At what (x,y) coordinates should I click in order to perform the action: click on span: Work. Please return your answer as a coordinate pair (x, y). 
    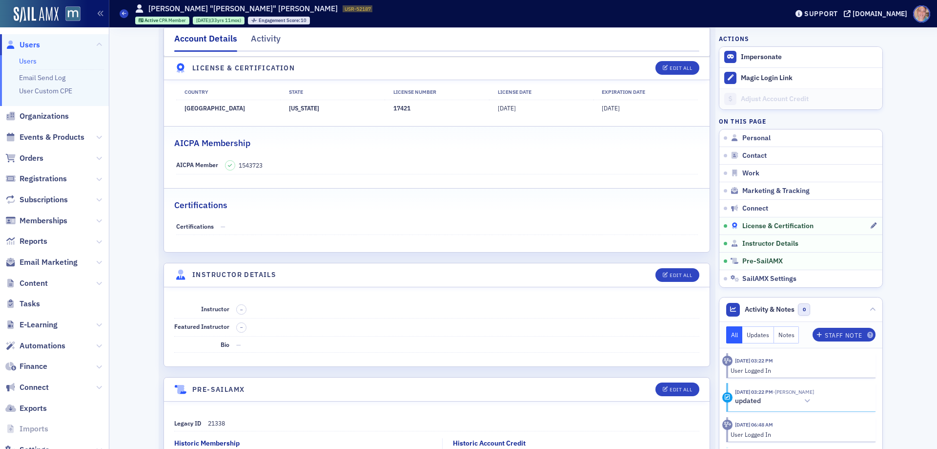
    Looking at the image, I should click on (751, 173).